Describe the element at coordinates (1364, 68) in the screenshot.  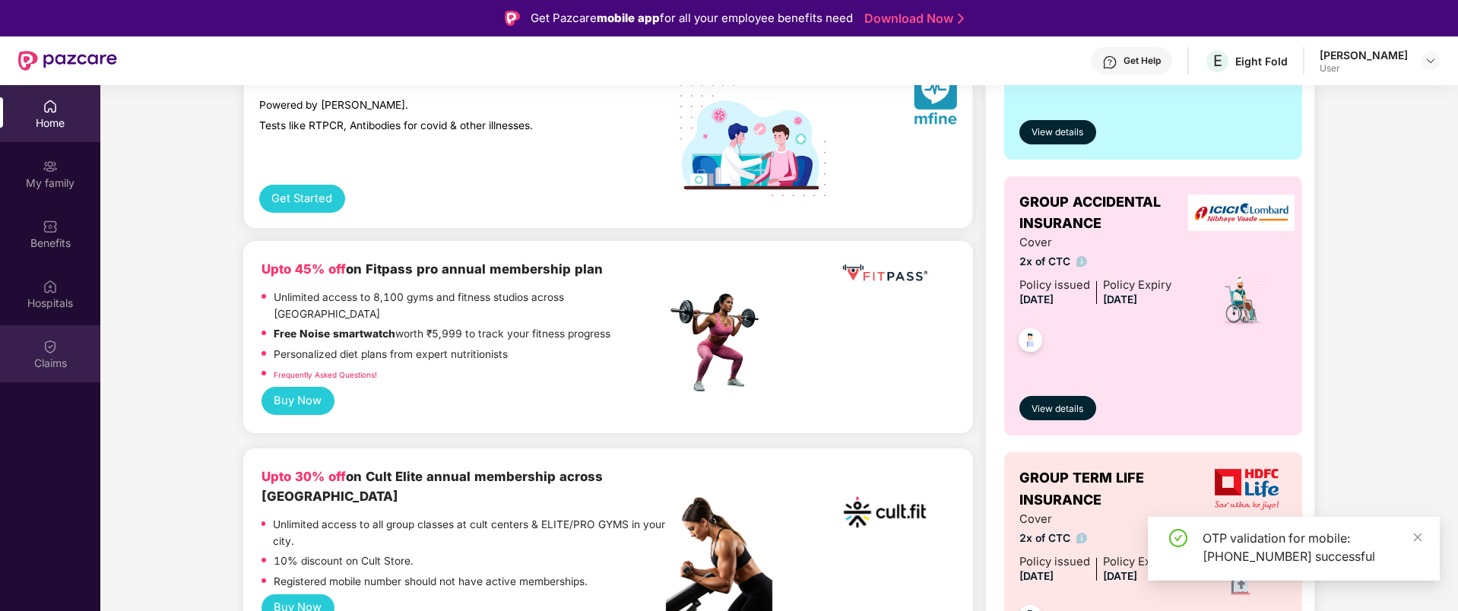
I see `div: User` at that location.